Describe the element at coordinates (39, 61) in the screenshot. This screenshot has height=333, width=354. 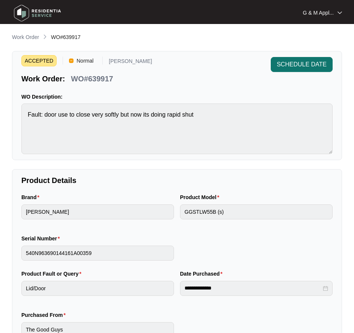
I see `span: ACCEPTED` at that location.